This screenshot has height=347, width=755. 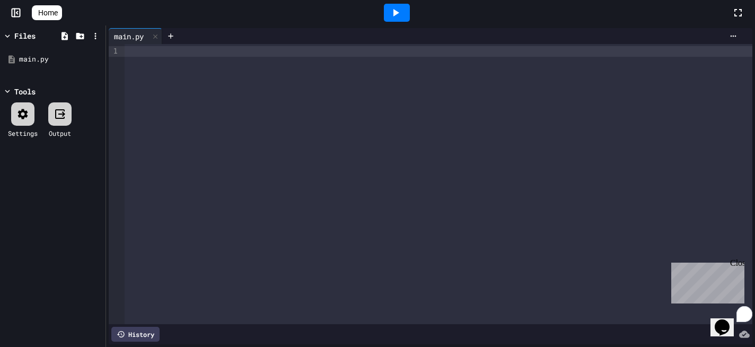 What do you see at coordinates (48, 13) in the screenshot?
I see `span: Home` at bounding box center [48, 13].